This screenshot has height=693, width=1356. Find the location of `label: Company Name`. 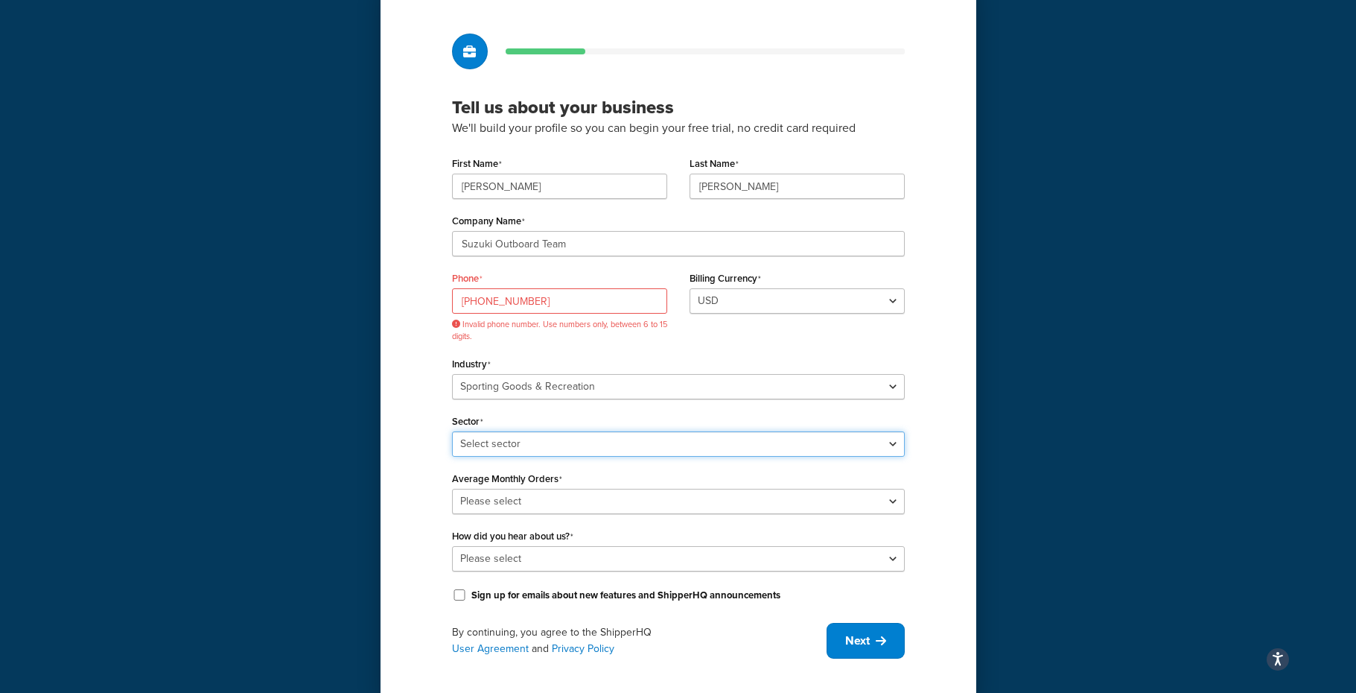

label: Company Name is located at coordinates (489, 221).